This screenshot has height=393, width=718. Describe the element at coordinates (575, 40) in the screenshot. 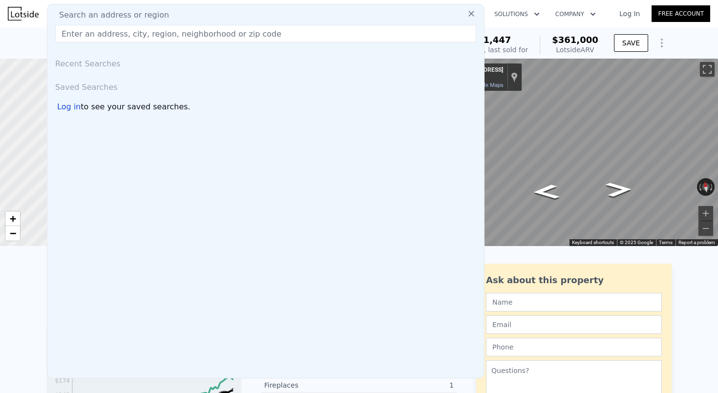

I see `span: $361,000` at that location.